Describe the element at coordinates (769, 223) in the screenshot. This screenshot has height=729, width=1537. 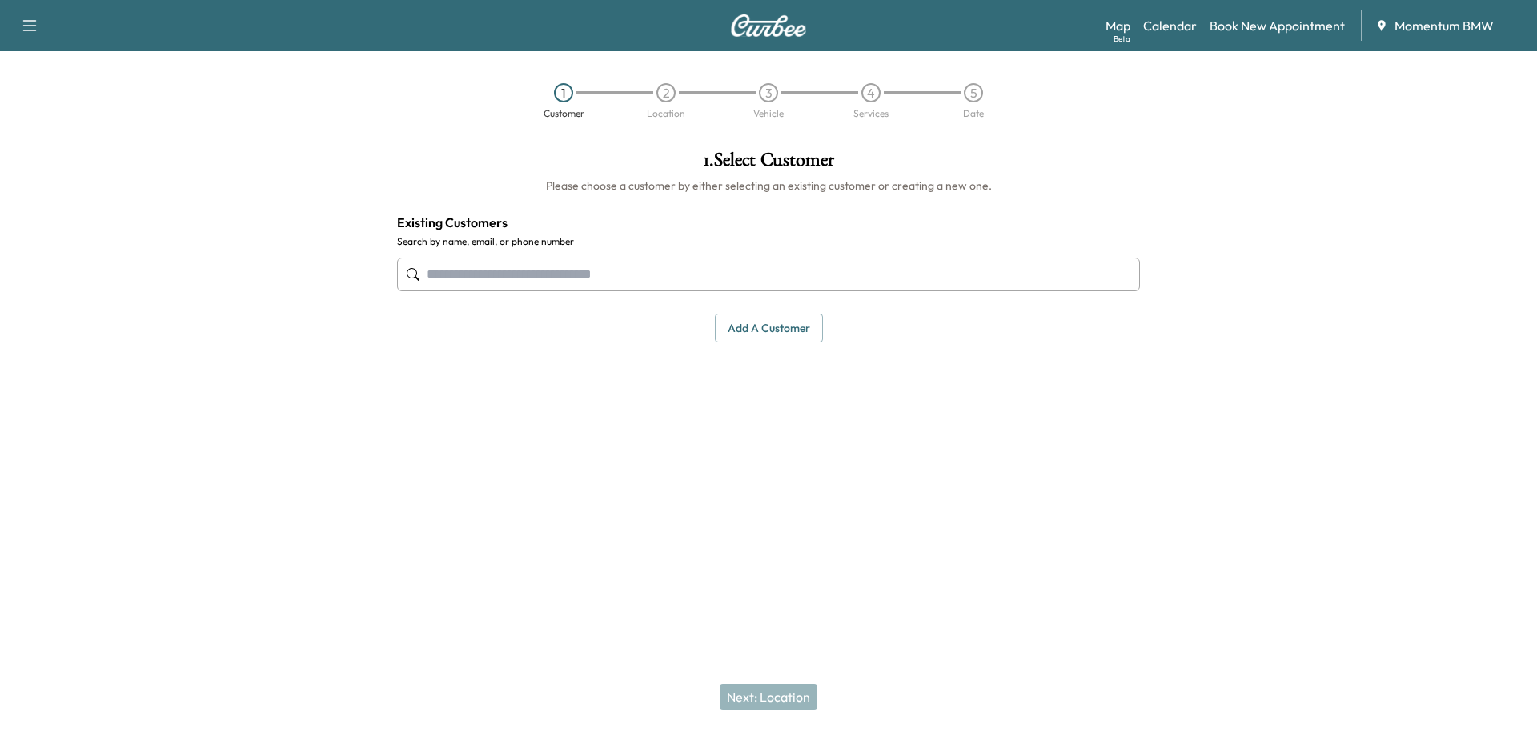
I see `h4: Existing Customers` at that location.